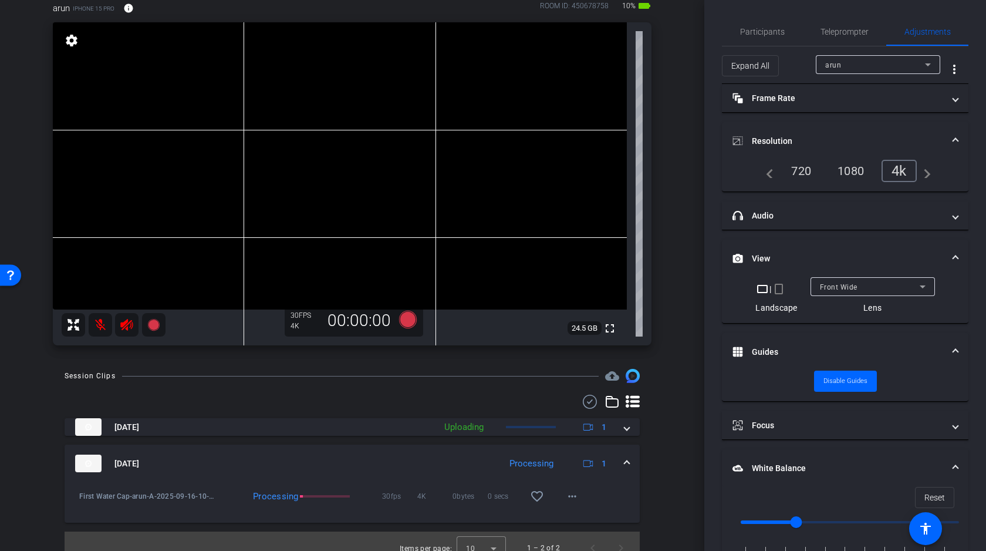  What do you see at coordinates (129, 8) in the screenshot?
I see `mat-icon: info` at bounding box center [129, 8].